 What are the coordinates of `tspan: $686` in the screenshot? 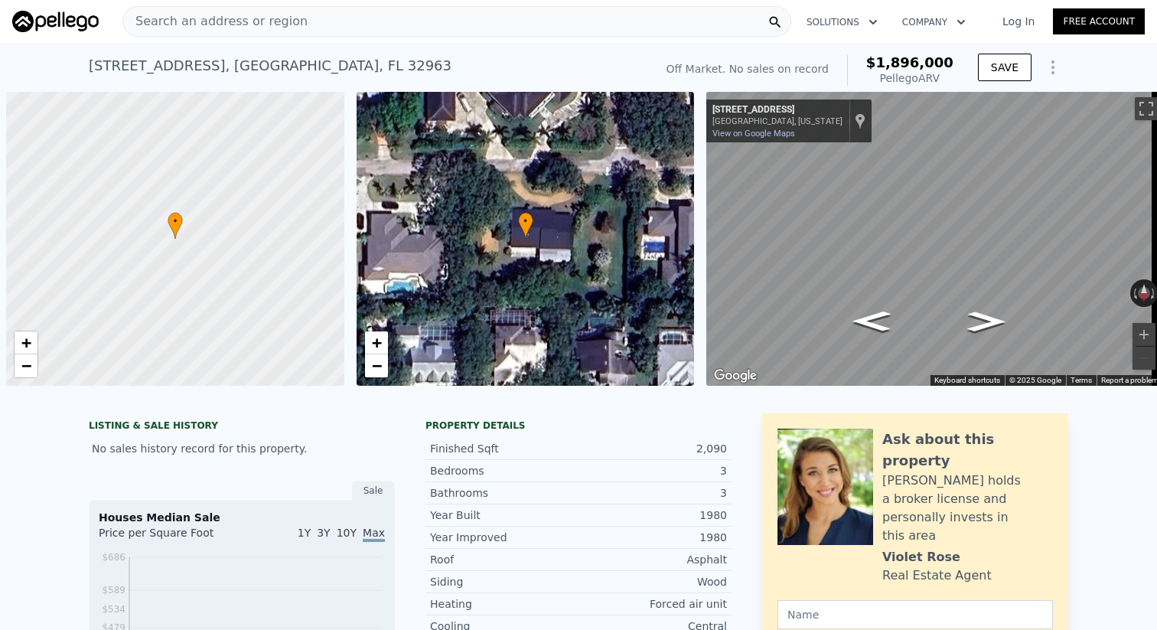 It's located at (113, 557).